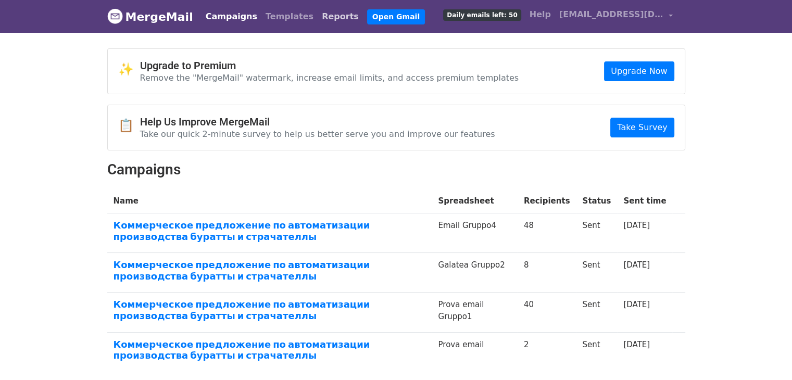 Image resolution: width=792 pixels, height=380 pixels. What do you see at coordinates (474, 201) in the screenshot?
I see `th: Spreadsheet` at bounding box center [474, 201].